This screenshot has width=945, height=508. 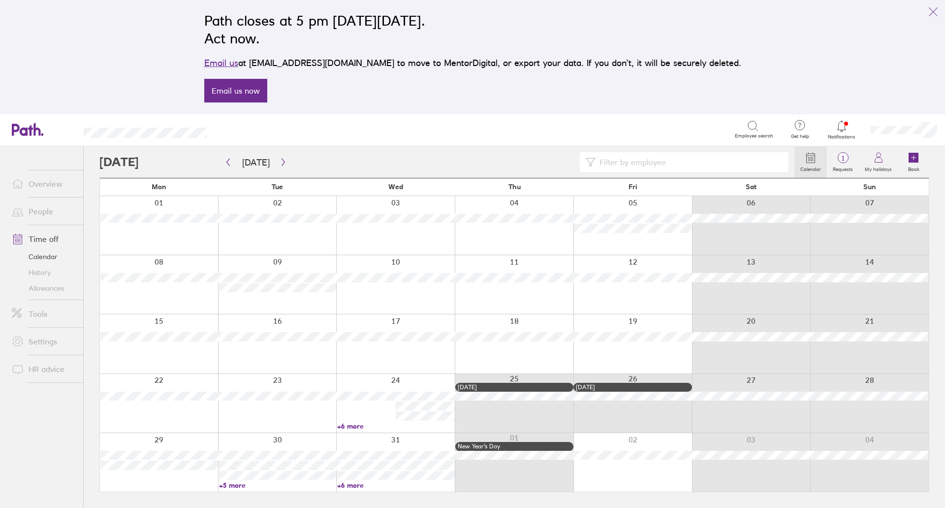 I want to click on div: Search, so click(x=246, y=129).